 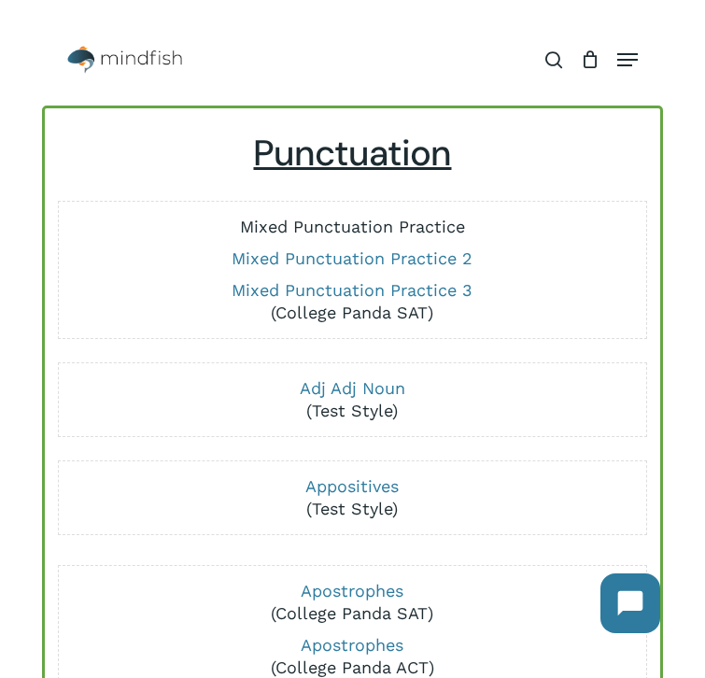 What do you see at coordinates (352, 226) in the screenshot?
I see `a: Mixed Punctuation Practice` at bounding box center [352, 226].